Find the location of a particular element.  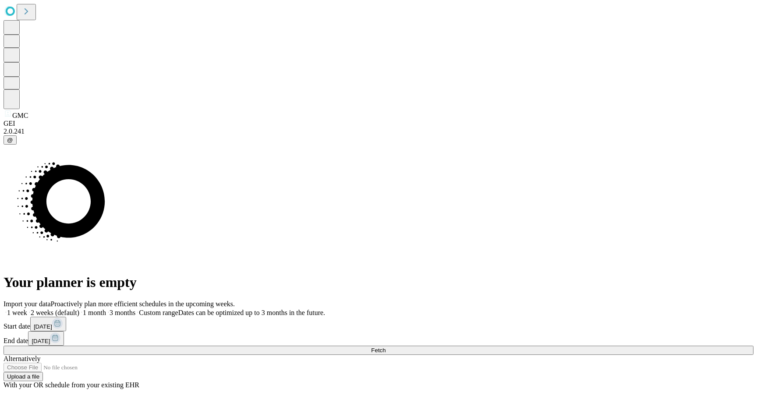

div: Start date is located at coordinates (379, 324).